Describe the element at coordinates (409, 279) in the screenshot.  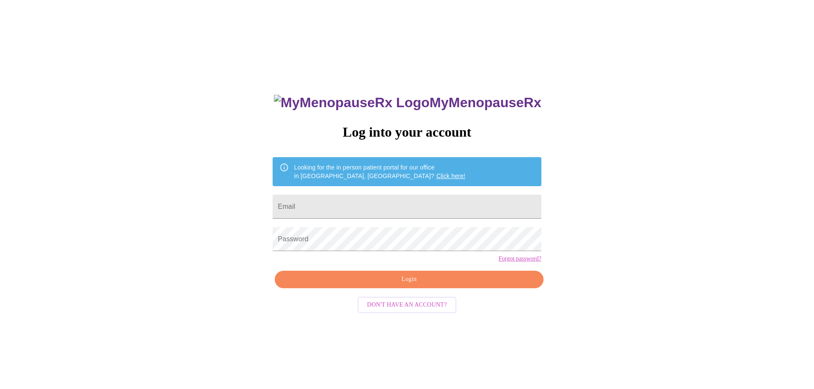
I see `button: Login` at that location.